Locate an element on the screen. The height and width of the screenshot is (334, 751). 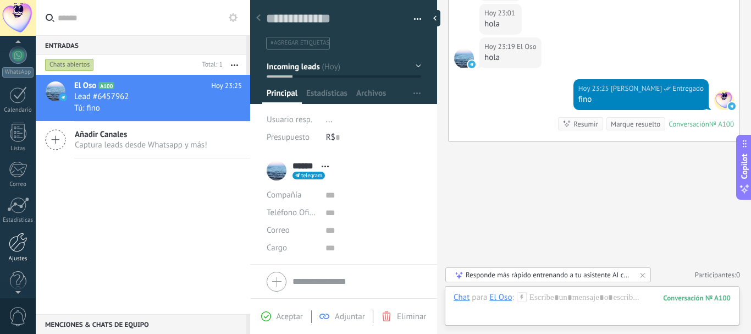
span: Entregado is located at coordinates (688, 89).